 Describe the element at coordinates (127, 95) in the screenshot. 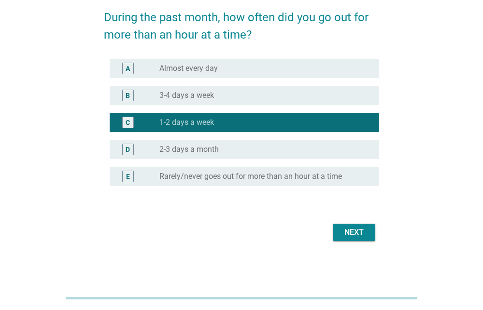

I see `div: B` at that location.